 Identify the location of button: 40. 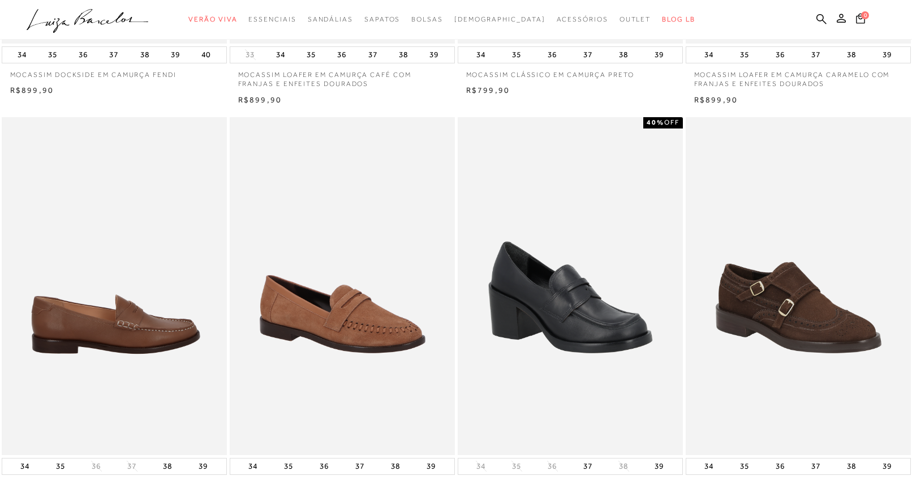
(206, 55).